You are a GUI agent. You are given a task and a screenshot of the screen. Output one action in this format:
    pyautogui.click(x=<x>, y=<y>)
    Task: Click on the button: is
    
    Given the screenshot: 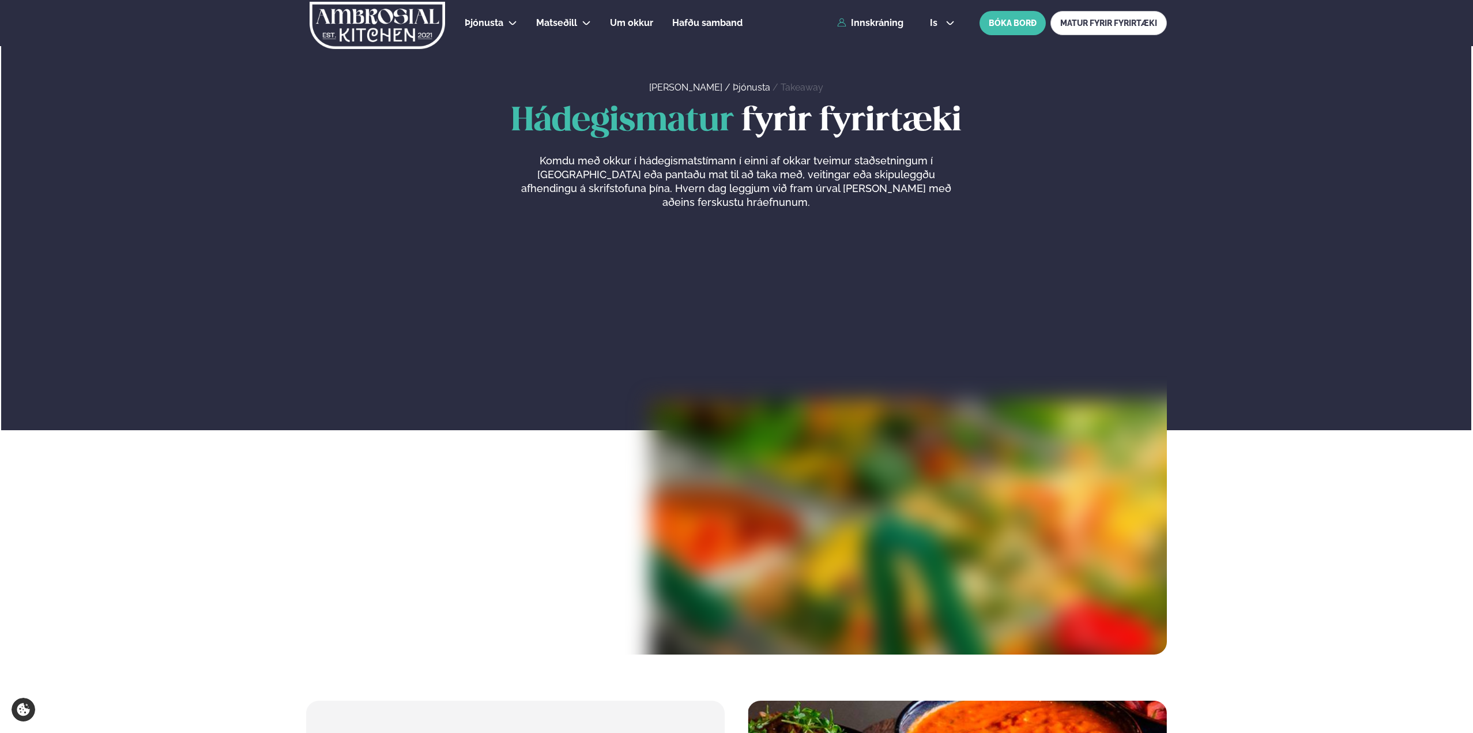 What is the action you would take?
    pyautogui.click(x=942, y=23)
    